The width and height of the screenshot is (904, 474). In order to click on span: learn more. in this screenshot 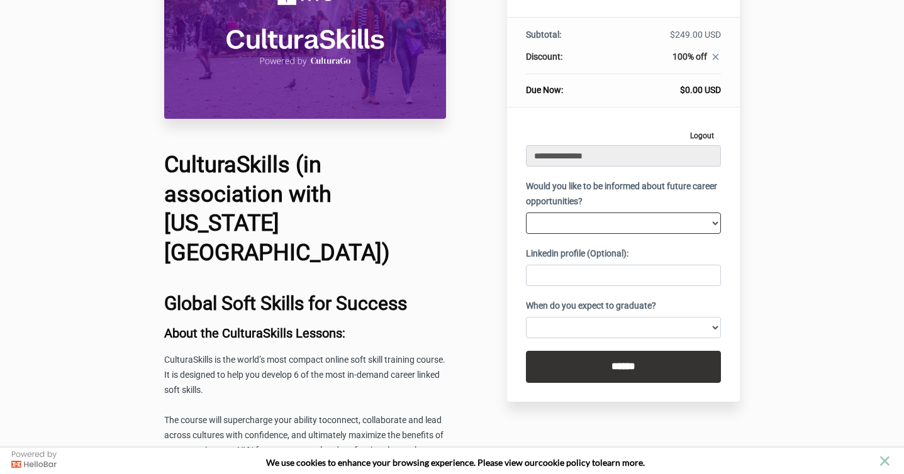, I will do `click(622, 462)`.